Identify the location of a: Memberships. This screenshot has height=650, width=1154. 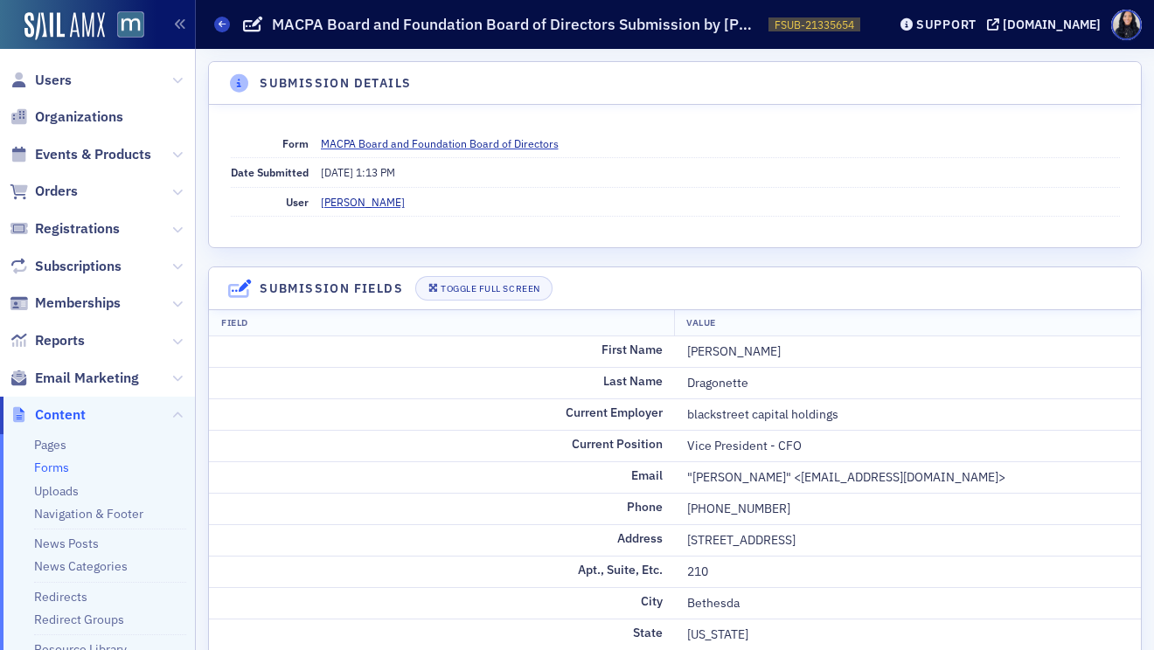
(65, 303).